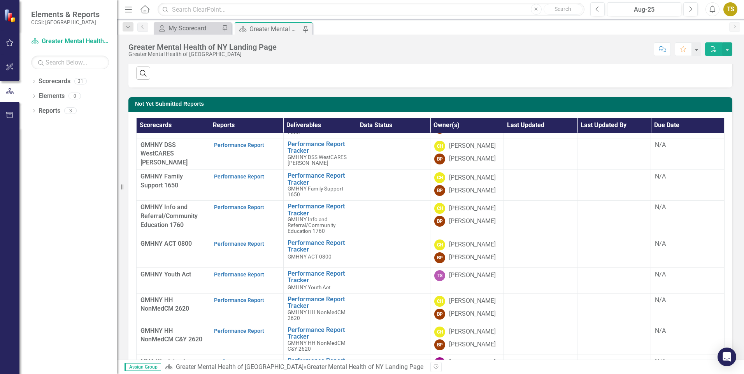 The height and width of the screenshot is (374, 744). What do you see at coordinates (644, 9) in the screenshot?
I see `button: Aug-25` at bounding box center [644, 9].